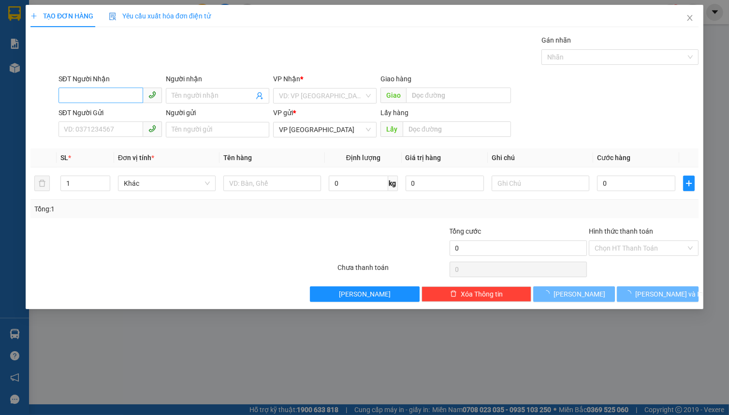 The height and width of the screenshot is (415, 729). Describe the element at coordinates (167, 183) in the screenshot. I see `span: Khác` at that location.